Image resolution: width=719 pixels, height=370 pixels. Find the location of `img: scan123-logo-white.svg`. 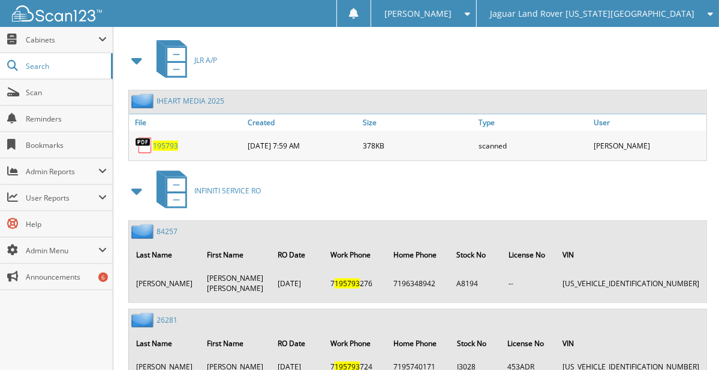

img: scan123-logo-white.svg is located at coordinates (57, 13).